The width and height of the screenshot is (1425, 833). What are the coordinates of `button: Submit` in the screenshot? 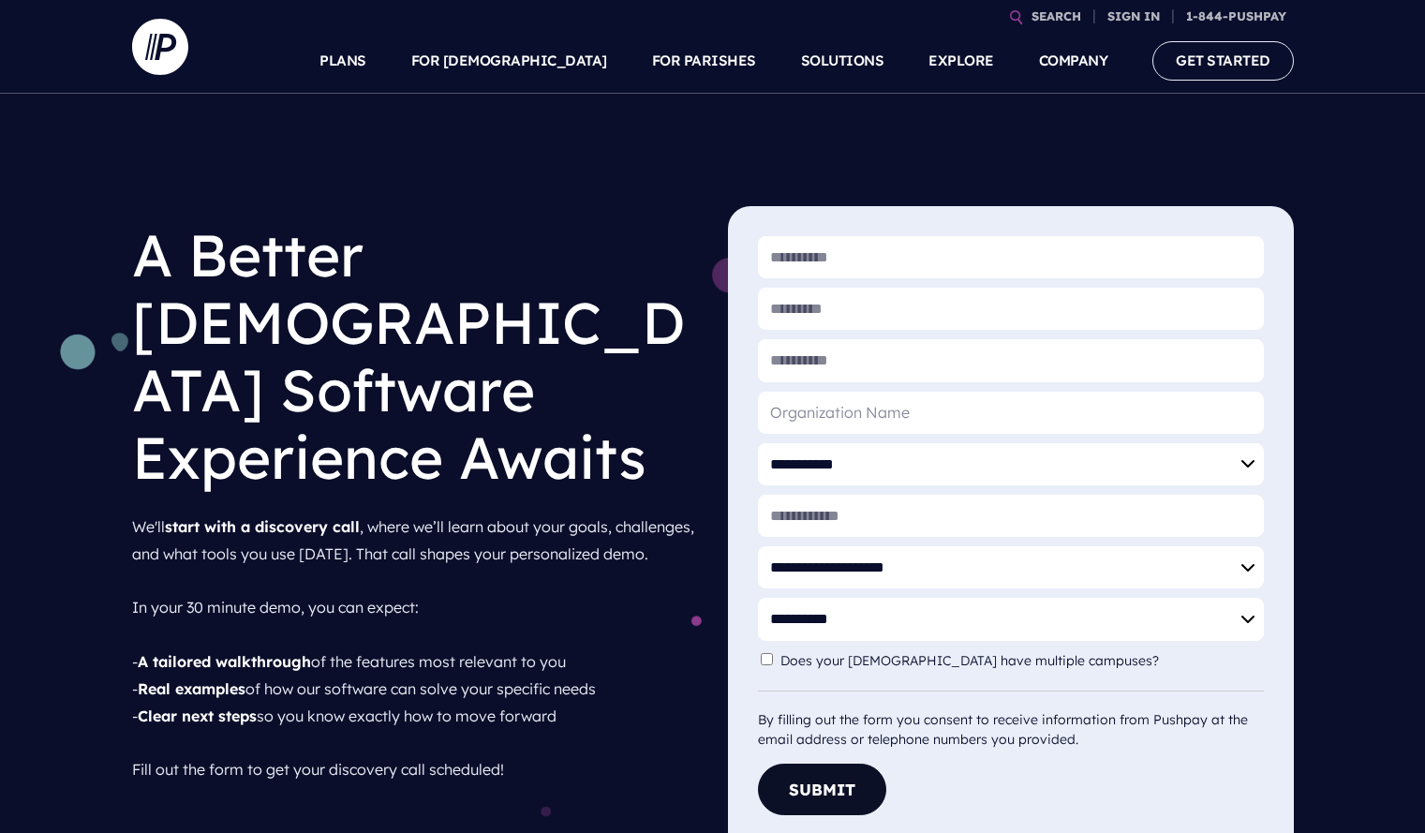 It's located at (822, 789).